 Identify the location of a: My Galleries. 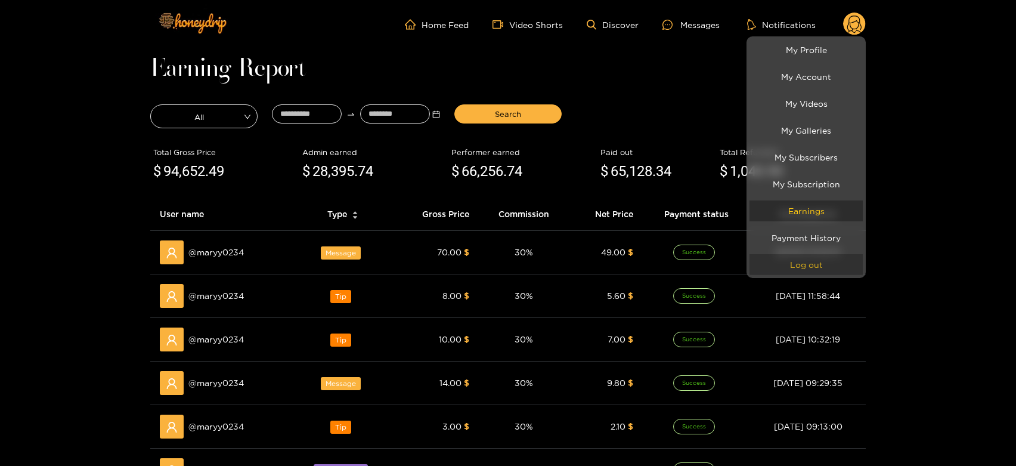
(806, 130).